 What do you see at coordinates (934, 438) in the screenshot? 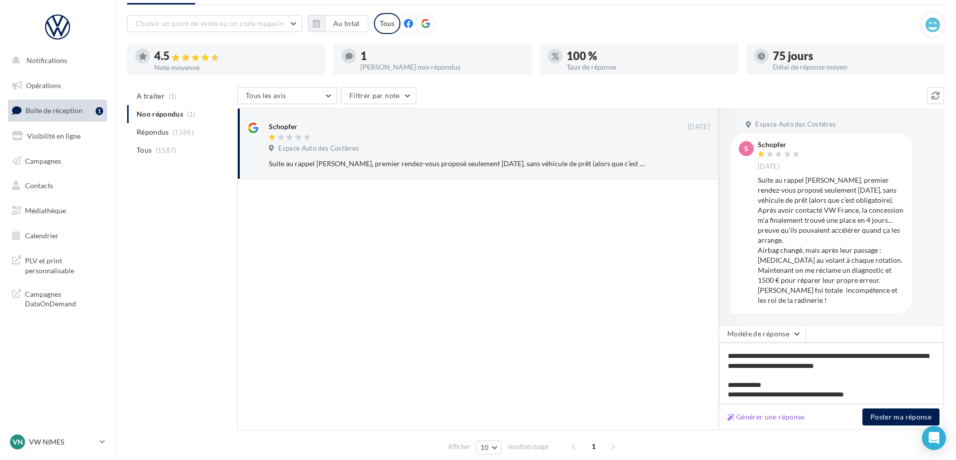
I see `div: Open Intercom Messenger` at bounding box center [934, 438].